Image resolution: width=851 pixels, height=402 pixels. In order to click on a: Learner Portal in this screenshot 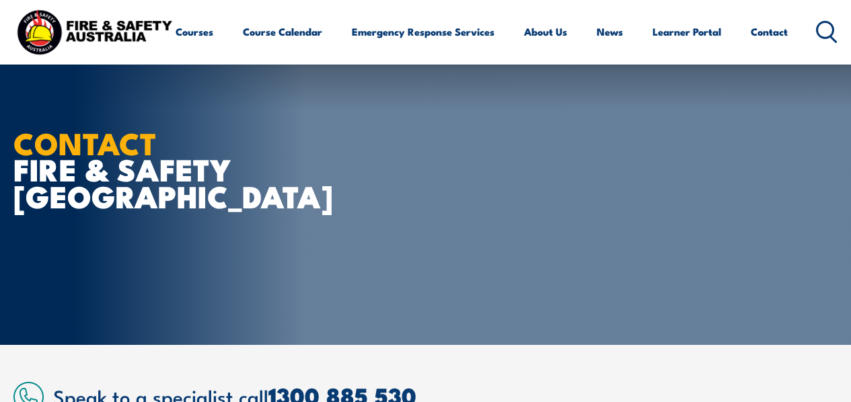, I will do `click(687, 32)`.